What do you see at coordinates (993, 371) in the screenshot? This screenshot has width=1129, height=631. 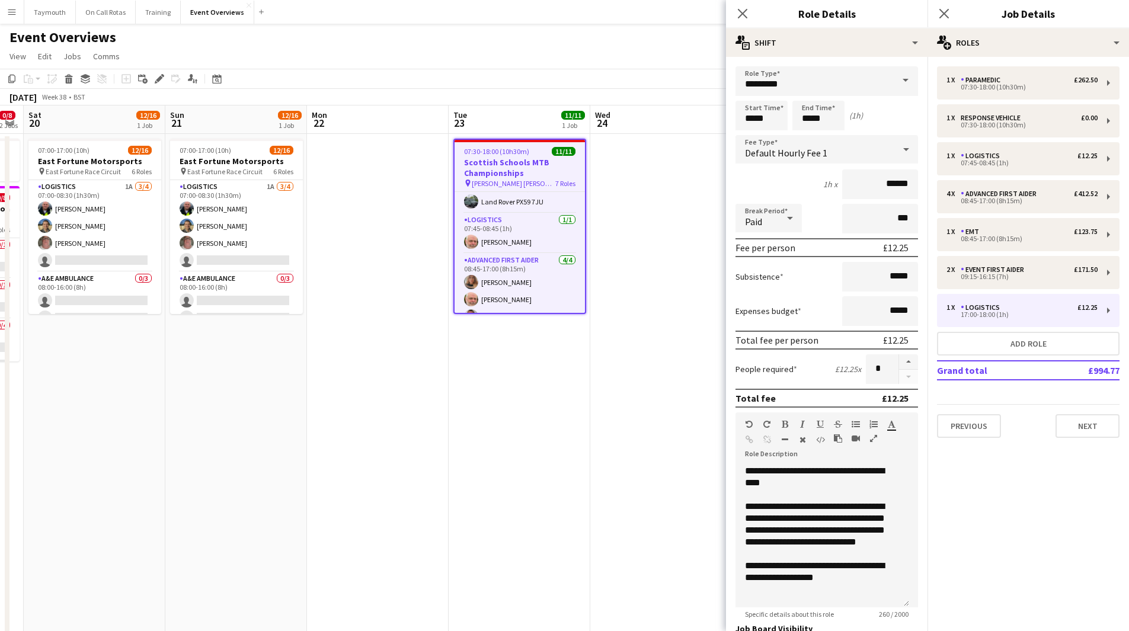 I see `td: Grand total` at bounding box center [993, 371].